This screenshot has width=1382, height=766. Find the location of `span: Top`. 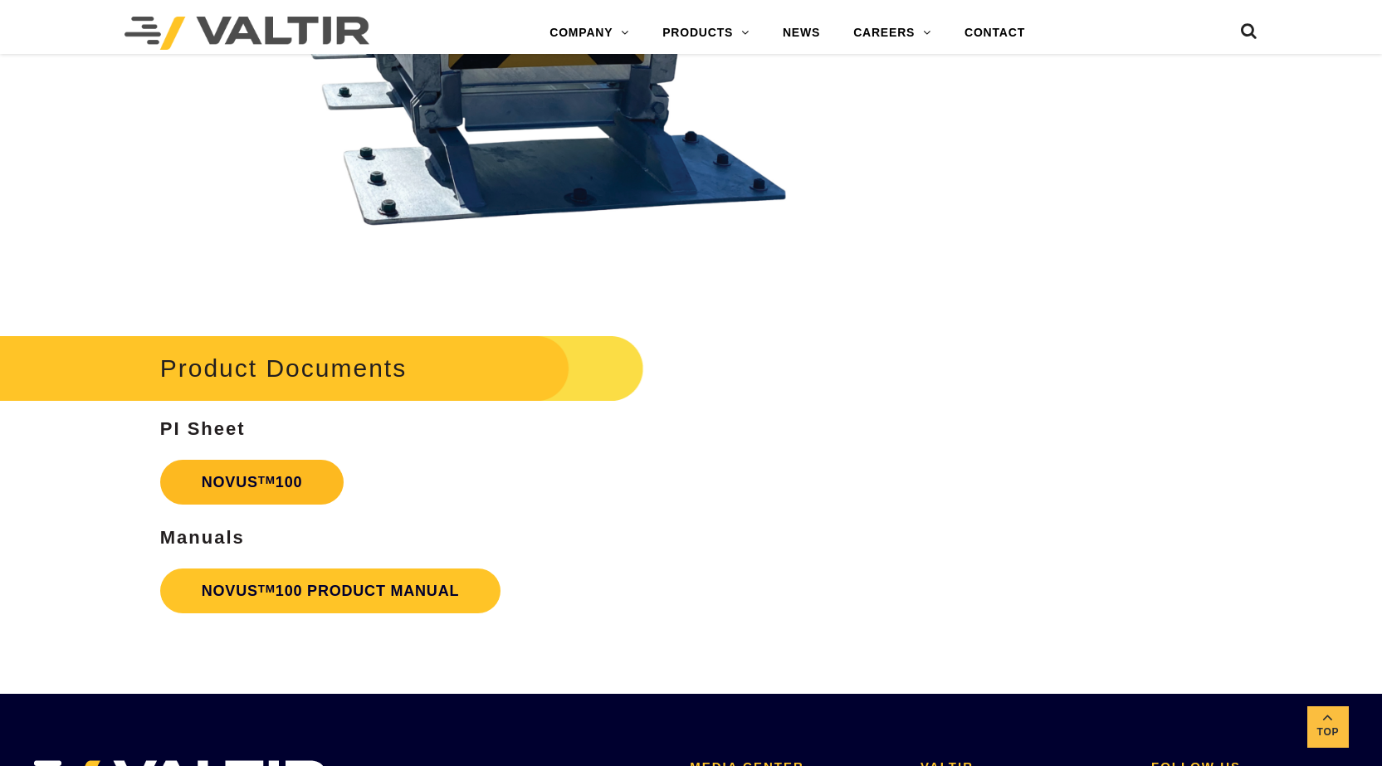

span: Top is located at coordinates (1328, 732).